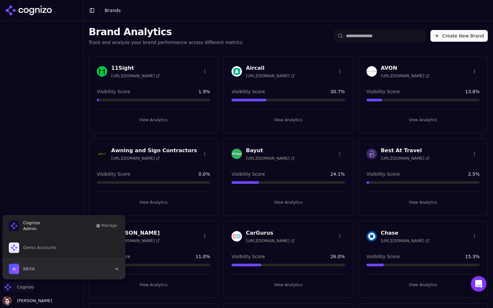  I want to click on img: Deniz Ozcan, so click(7, 301).